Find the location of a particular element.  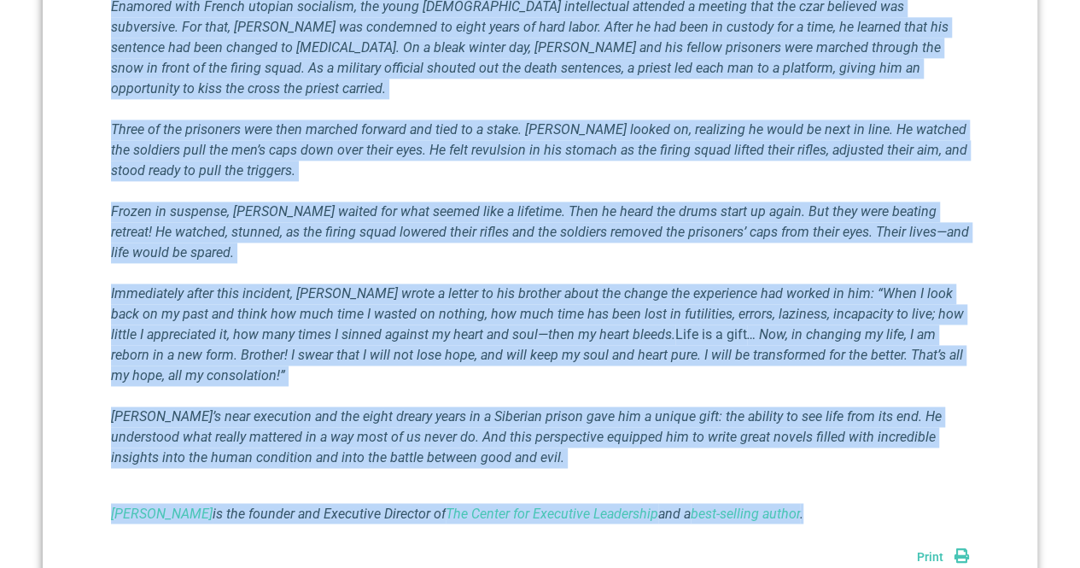

a: best-selling author is located at coordinates (746, 512).